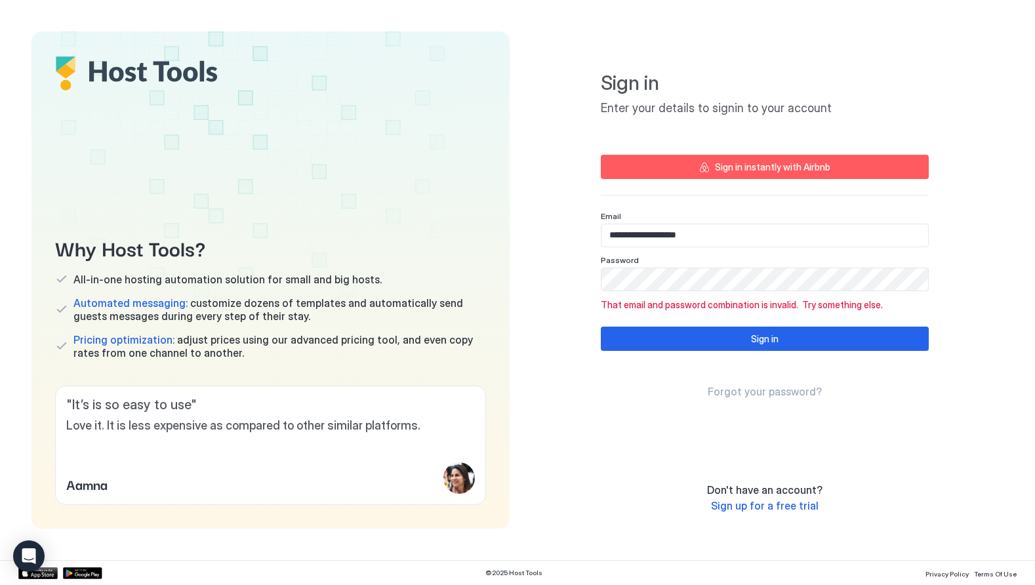 This screenshot has width=1035, height=585. Describe the element at coordinates (228, 280) in the screenshot. I see `span: All-in-one hosting automation solution for small and big hosts.` at that location.